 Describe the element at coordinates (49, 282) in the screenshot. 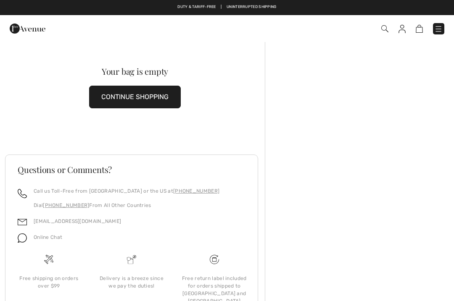

I see `div: Free shipping on orders over $99` at that location.